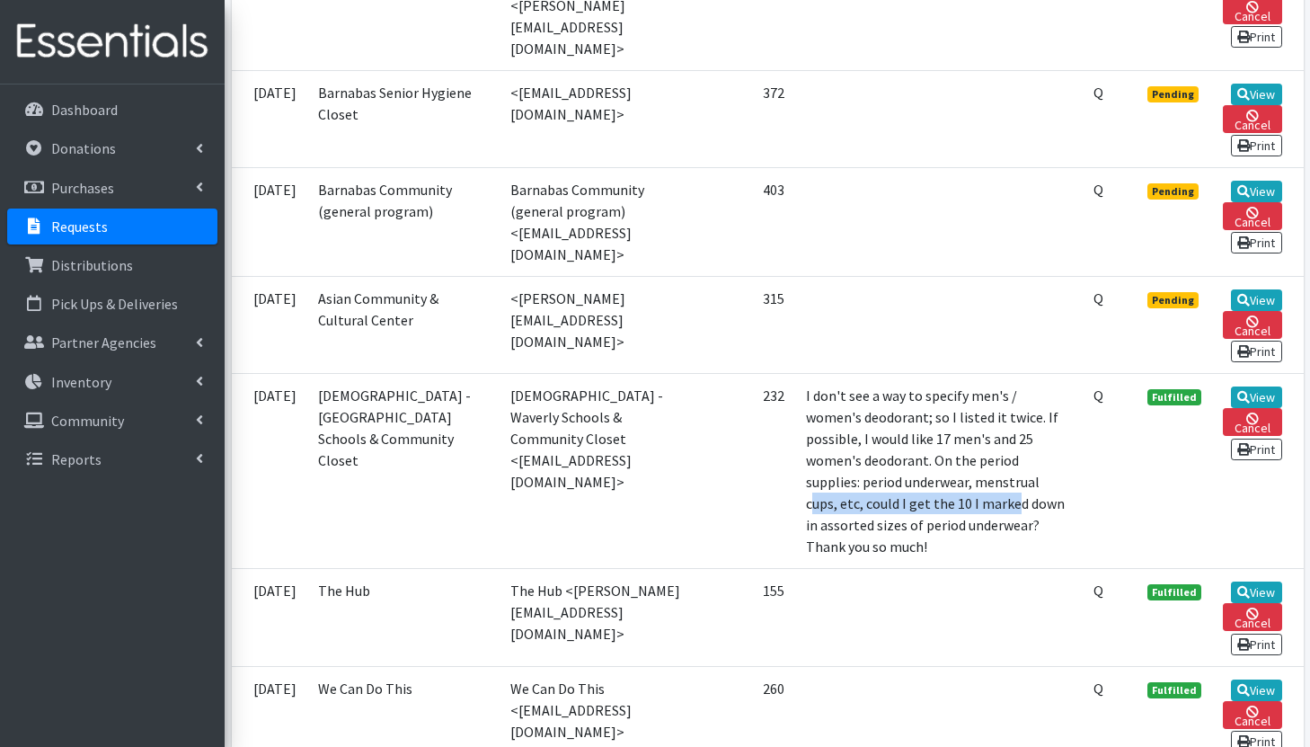 This screenshot has height=747, width=1310. What do you see at coordinates (403, 222) in the screenshot?
I see `td: Barnabas Community (general program)` at bounding box center [403, 222].